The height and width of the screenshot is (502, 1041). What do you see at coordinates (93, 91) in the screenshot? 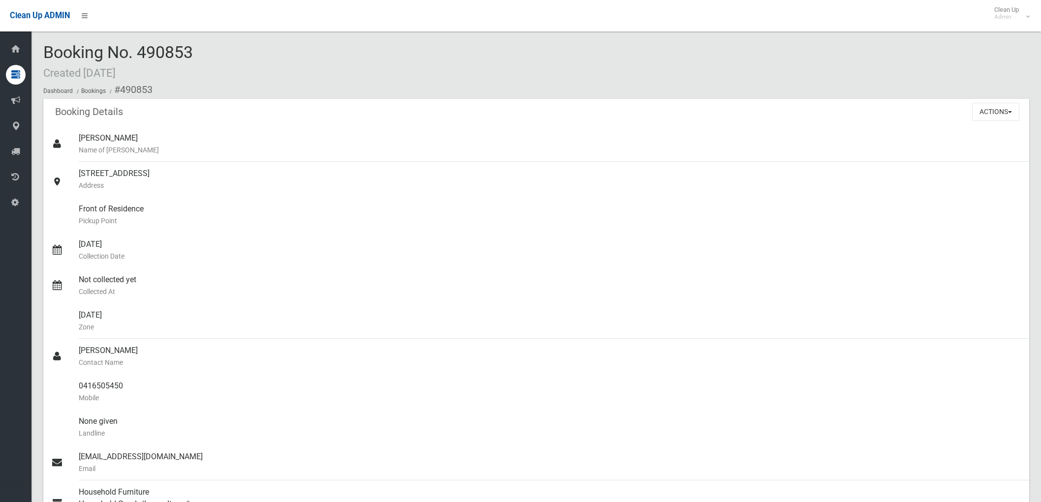
I see `a: Bookings` at bounding box center [93, 91].